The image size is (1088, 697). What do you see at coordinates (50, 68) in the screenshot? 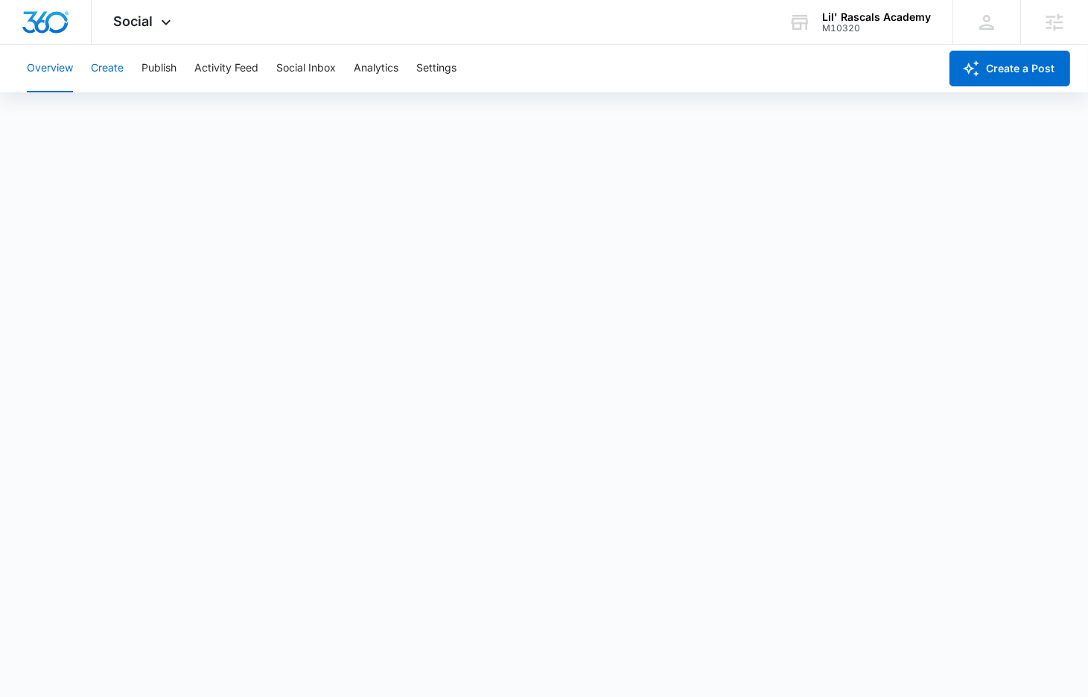
I see `button: Overview` at bounding box center [50, 68].